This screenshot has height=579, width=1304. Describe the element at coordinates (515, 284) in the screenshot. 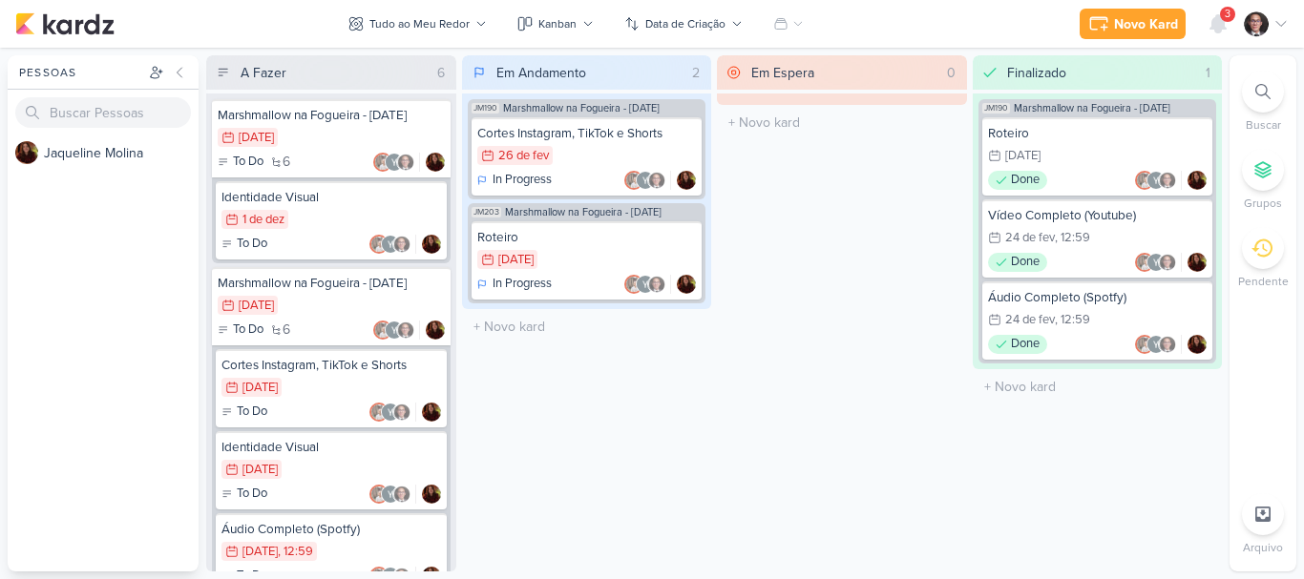

I see `div: In Progress` at that location.